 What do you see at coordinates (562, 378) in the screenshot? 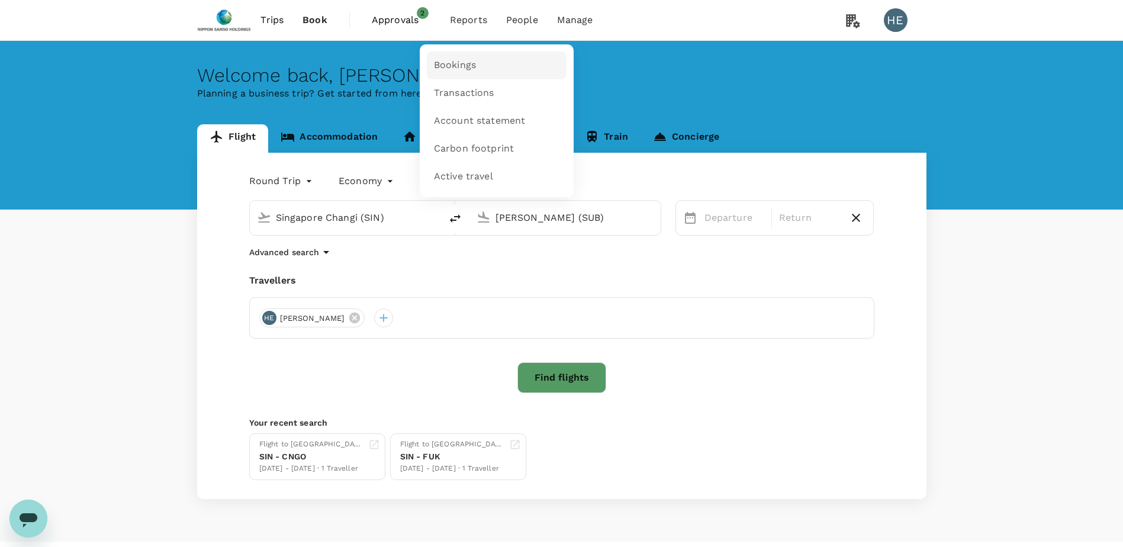
I see `button: Find flights` at bounding box center [562, 378].